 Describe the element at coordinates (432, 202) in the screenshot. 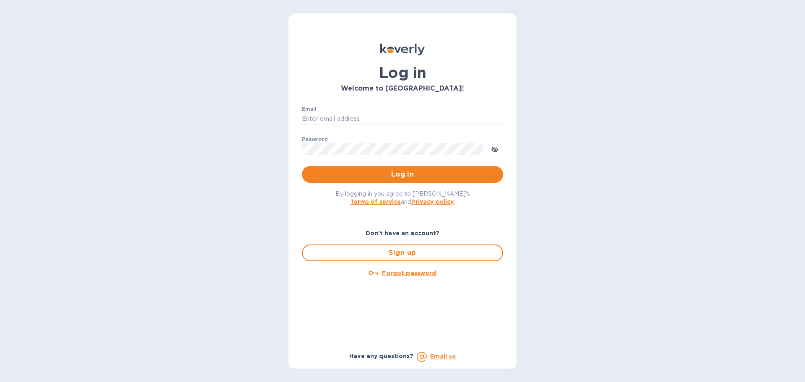

I see `b: Privacy policy` at that location.